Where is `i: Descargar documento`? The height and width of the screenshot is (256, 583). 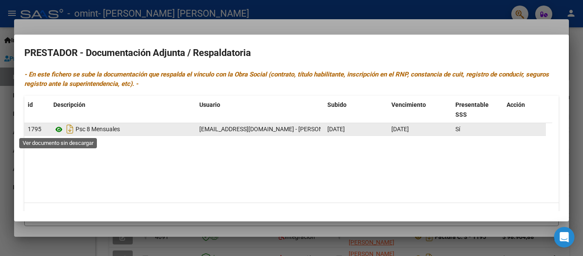
i: Descargar documento is located at coordinates (70, 129).